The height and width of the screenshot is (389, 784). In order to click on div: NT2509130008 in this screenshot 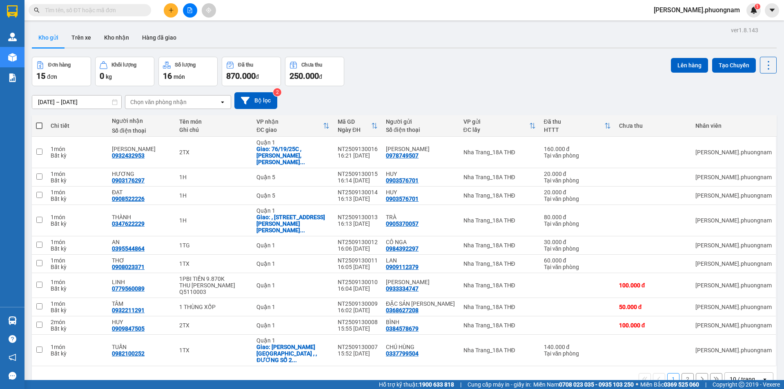, I will do `click(358, 322)`.